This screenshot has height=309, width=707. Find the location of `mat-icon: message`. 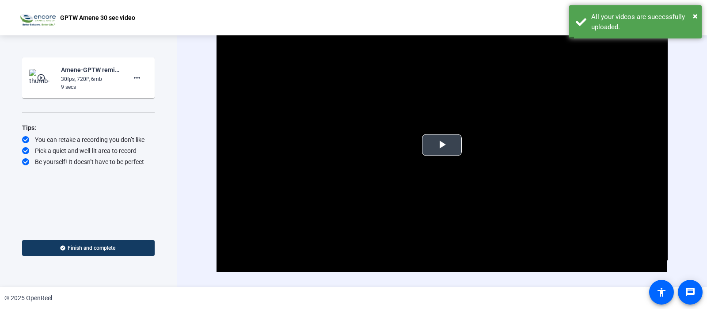

mat-icon: message is located at coordinates (690, 292).